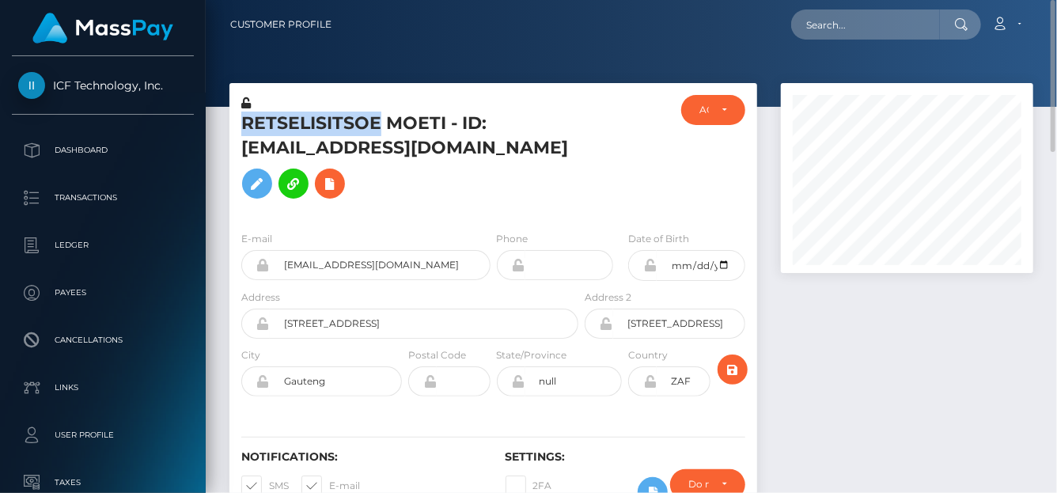 The height and width of the screenshot is (493, 1057). Describe the element at coordinates (103, 198) in the screenshot. I see `a: Transactions` at that location.